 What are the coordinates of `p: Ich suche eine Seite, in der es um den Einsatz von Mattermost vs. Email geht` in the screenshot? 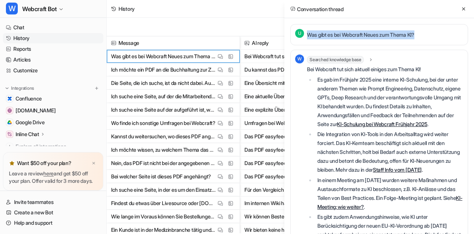 It's located at (163, 190).